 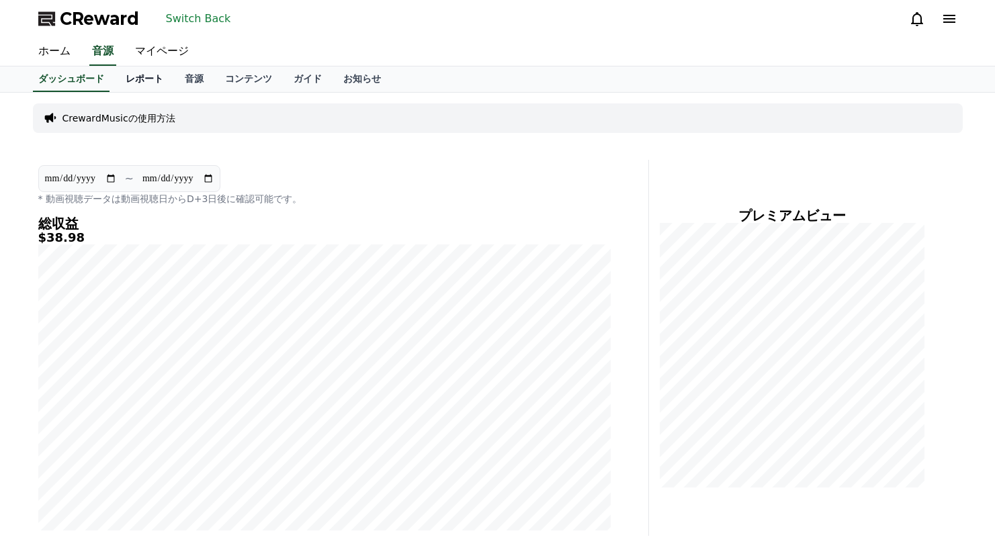 What do you see at coordinates (198, 19) in the screenshot?
I see `button: Switch Back` at bounding box center [198, 19].